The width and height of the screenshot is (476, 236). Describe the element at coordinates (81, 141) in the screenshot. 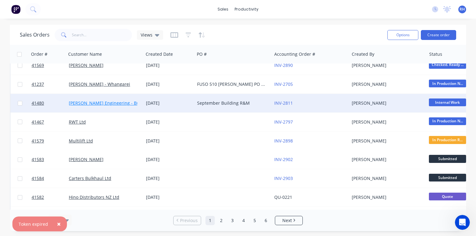

I see `a: Multilift Ltd` at that location.